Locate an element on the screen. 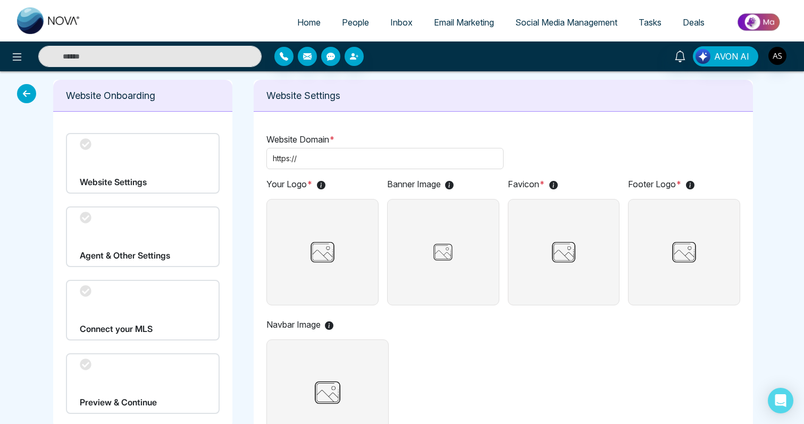 Image resolution: width=804 pixels, height=424 pixels. a: People is located at coordinates (355, 22).